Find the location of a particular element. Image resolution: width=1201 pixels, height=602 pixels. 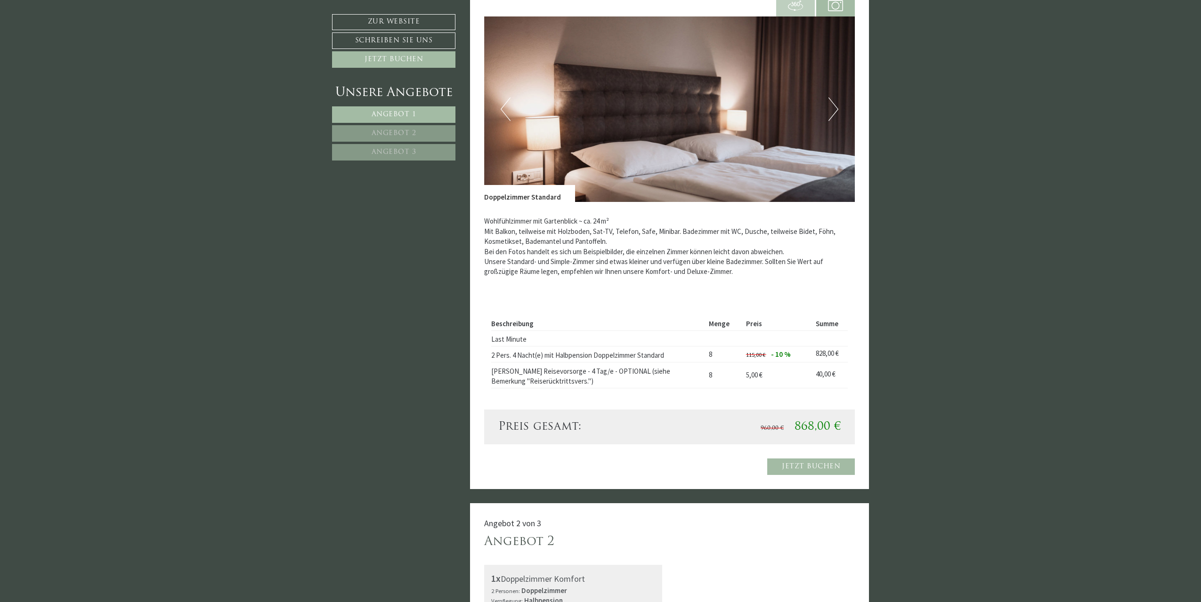

div: Doppelzimmer Standard is located at coordinates (529, 194).